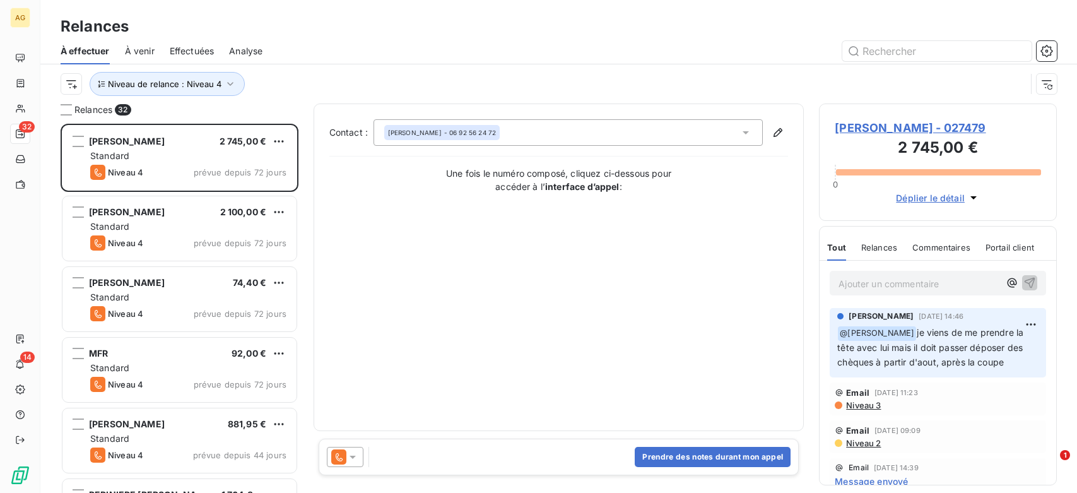  Describe the element at coordinates (85, 51) in the screenshot. I see `span: À effectuer` at that location.